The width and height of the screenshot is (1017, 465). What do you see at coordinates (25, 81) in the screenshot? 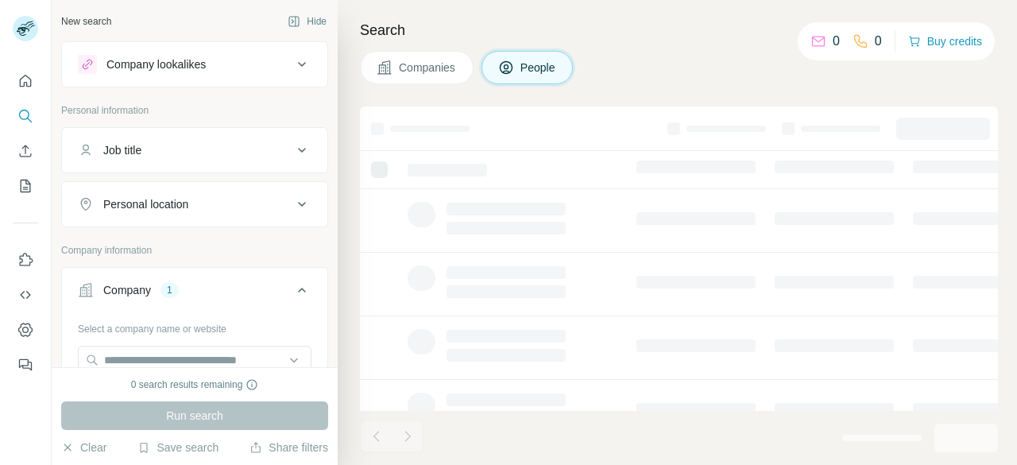
I see `button: Quick start` at bounding box center [25, 81].